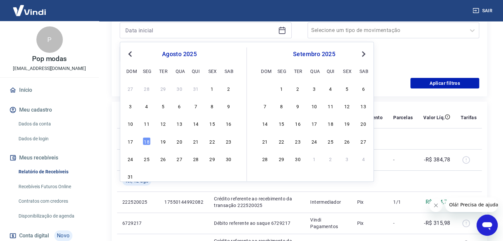  Describe the element at coordinates (163, 159) in the screenshot. I see `div: Choose terça-feira, 26 de agosto de 2025` at that location.